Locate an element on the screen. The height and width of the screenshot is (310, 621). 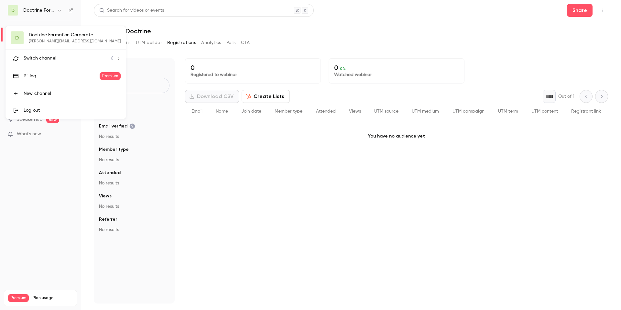
div: Log out is located at coordinates (72, 110).